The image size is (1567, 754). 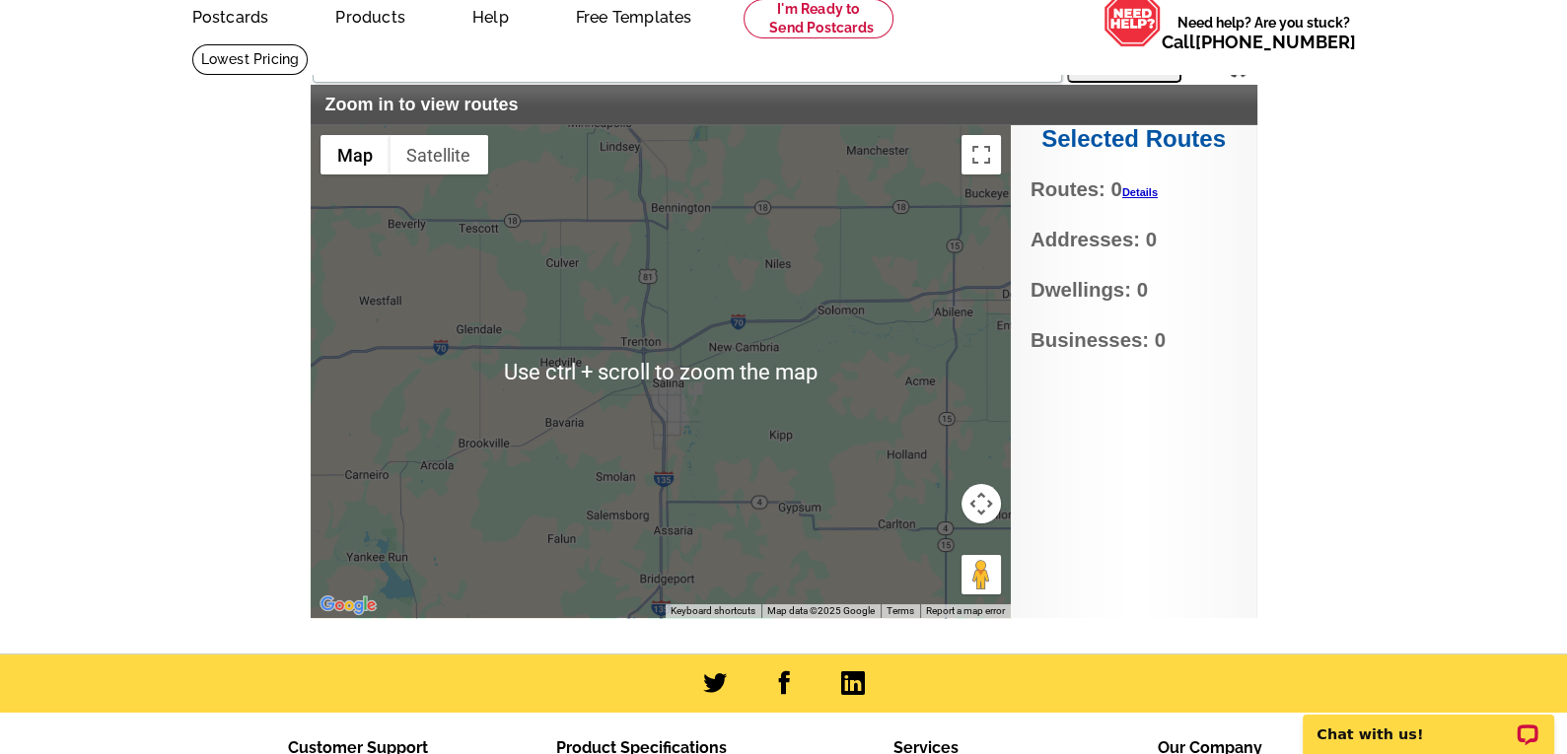 I want to click on h2: Selected Routes, so click(x=1134, y=139).